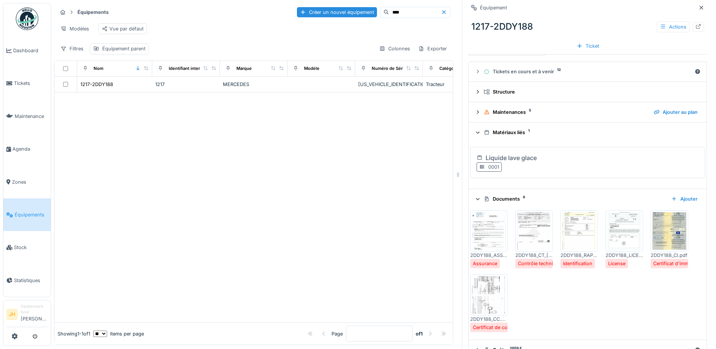 The image size is (716, 349). Describe the element at coordinates (27, 50) in the screenshot. I see `a: Dashboard` at that location.